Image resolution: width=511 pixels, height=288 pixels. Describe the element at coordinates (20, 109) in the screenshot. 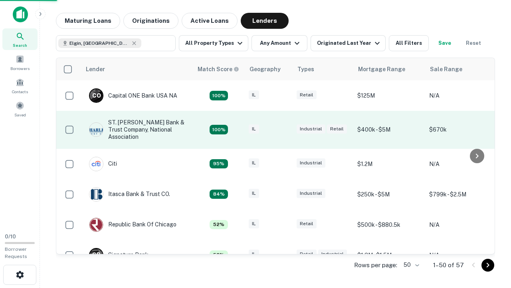

I see `a: Saved` at that location.